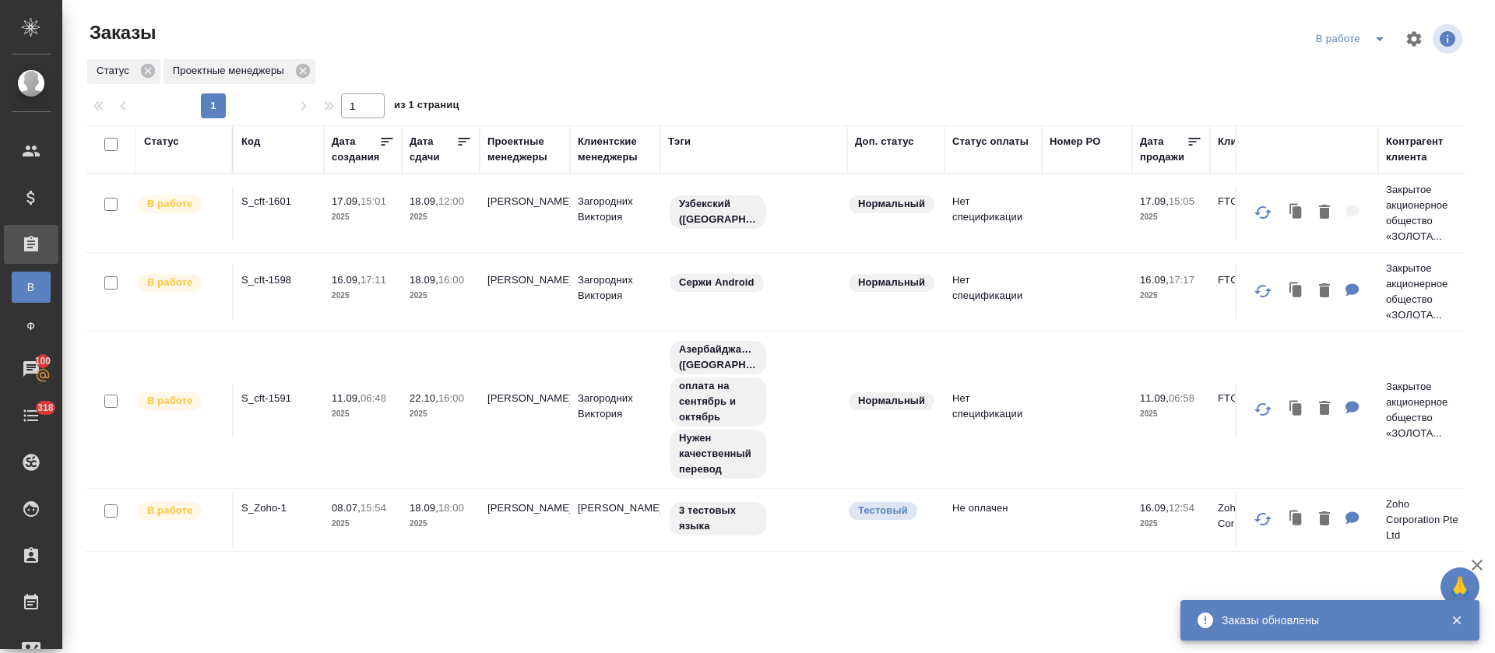  Describe the element at coordinates (31, 287) in the screenshot. I see `a: В` at that location.